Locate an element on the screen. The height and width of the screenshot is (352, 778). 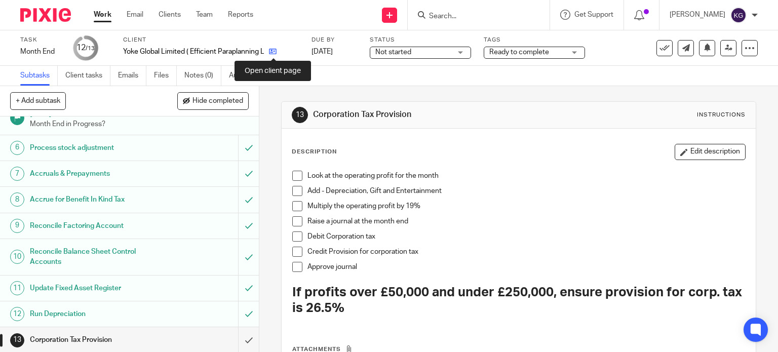
img: Pixie is located at coordinates (46, 15).